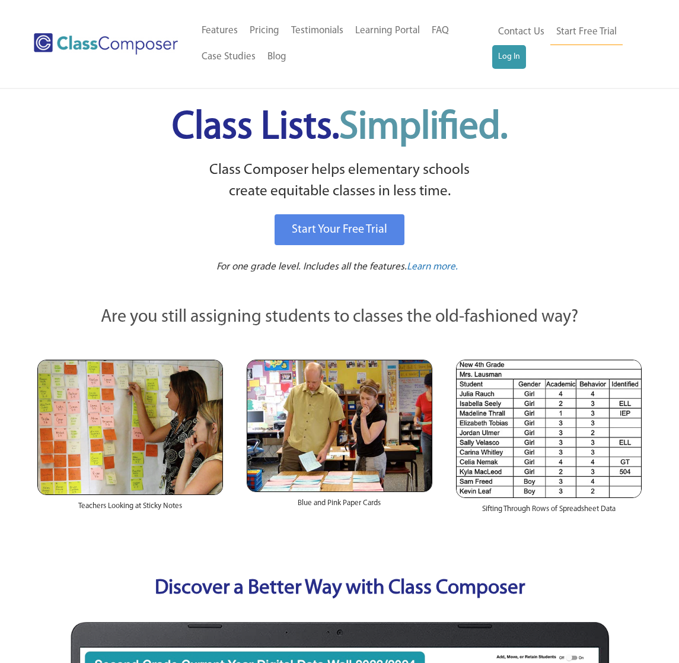 Image resolution: width=679 pixels, height=663 pixels. What do you see at coordinates (130, 509) in the screenshot?
I see `div: Teachers Looking at Sticky Notes` at bounding box center [130, 509].